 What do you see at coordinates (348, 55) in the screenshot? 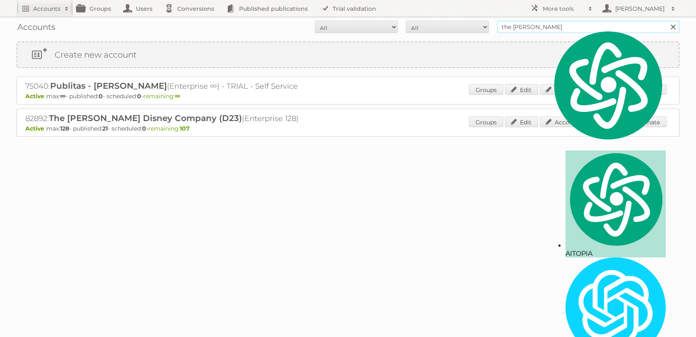
I see `a: Create new account` at bounding box center [348, 55].